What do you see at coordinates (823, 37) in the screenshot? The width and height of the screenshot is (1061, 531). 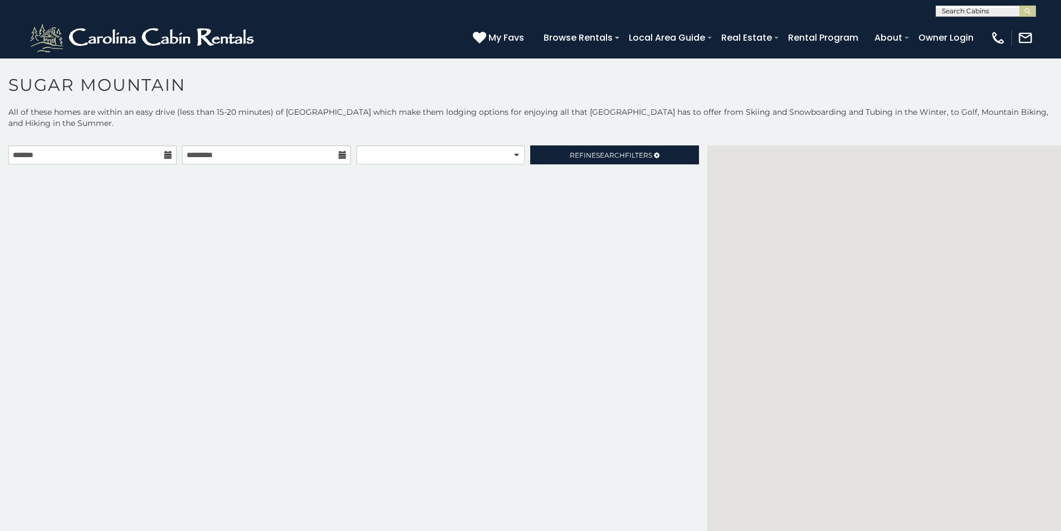 I see `a: Rental Program` at bounding box center [823, 37].